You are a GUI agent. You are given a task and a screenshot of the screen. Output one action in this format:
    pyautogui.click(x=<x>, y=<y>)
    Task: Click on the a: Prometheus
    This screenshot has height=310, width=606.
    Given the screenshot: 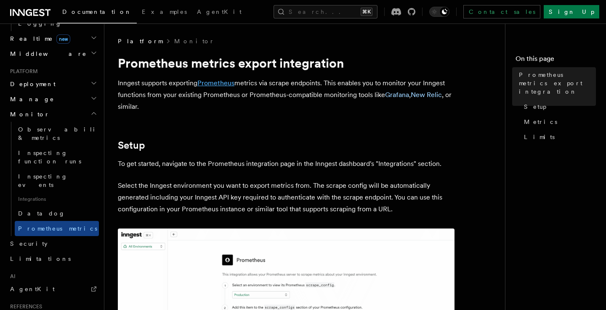 What is the action you would take?
    pyautogui.click(x=216, y=83)
    